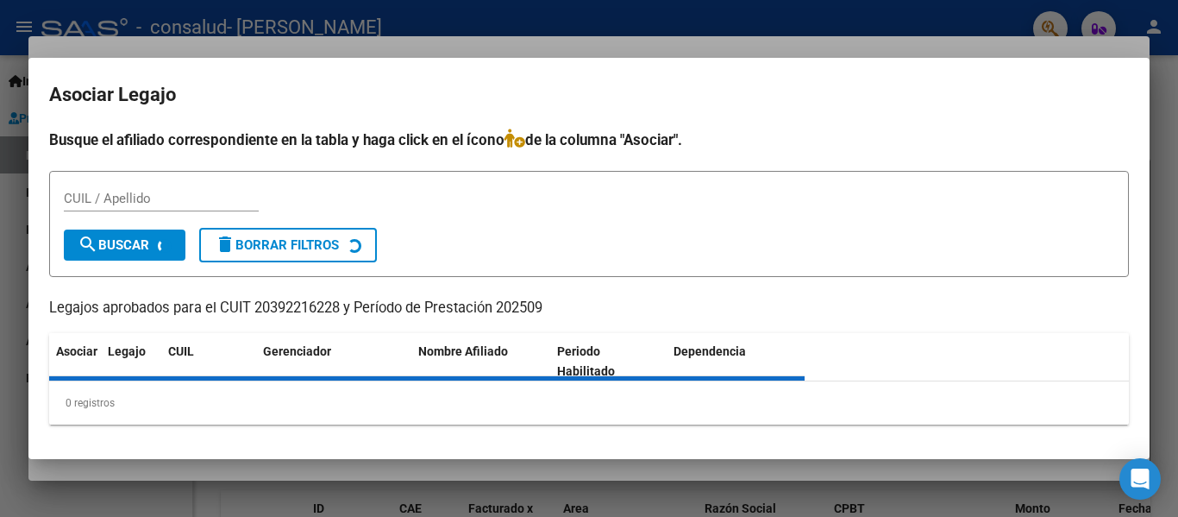 The image size is (1178, 517). What do you see at coordinates (288, 245) in the screenshot?
I see `button: Borrar Filtros` at bounding box center [288, 245].